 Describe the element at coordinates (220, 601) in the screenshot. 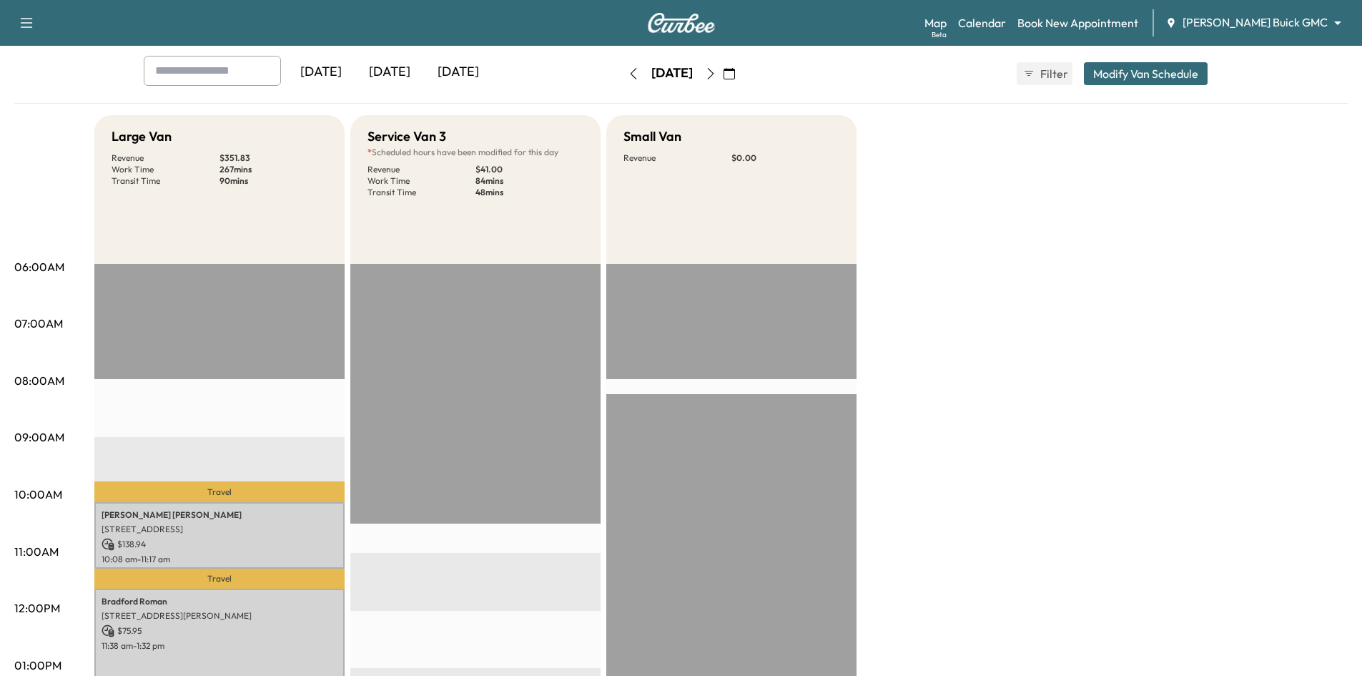

I see `p: Bradford Roman` at that location.